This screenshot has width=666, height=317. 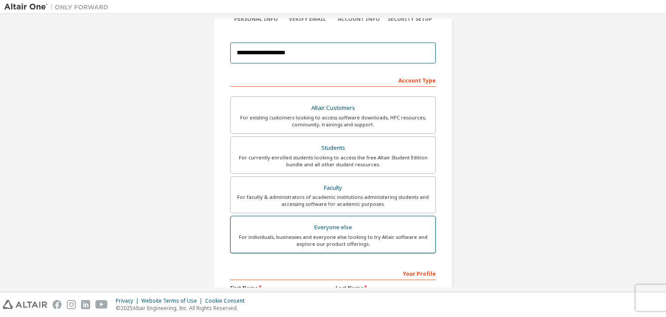 What do you see at coordinates (333, 80) in the screenshot?
I see `div: Account Type` at bounding box center [333, 80].